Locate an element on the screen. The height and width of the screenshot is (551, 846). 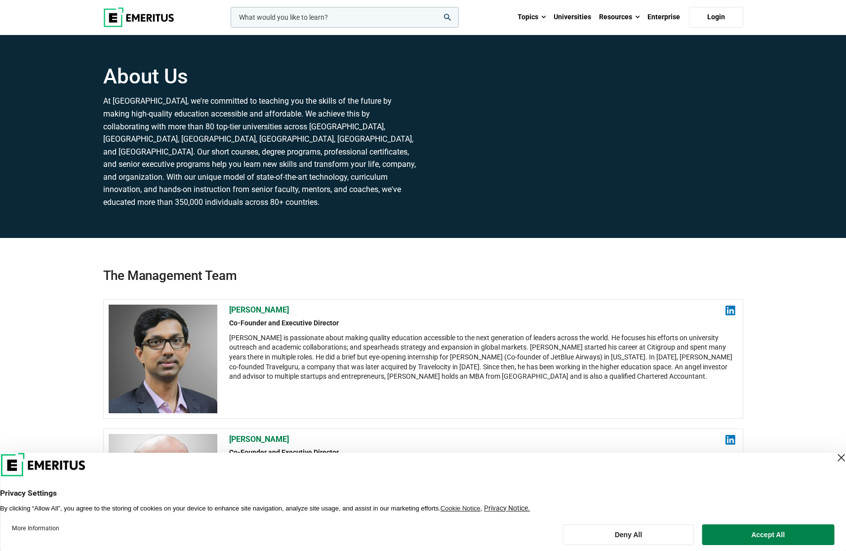
h2: The Management Team is located at coordinates (423, 261).